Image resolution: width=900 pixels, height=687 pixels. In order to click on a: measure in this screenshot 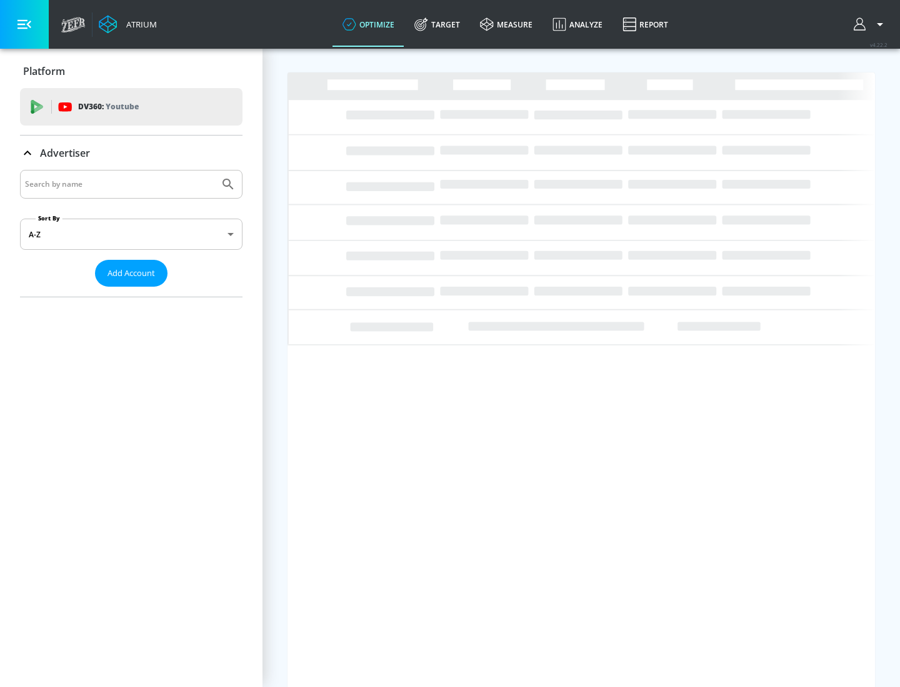, I will do `click(506, 24)`.